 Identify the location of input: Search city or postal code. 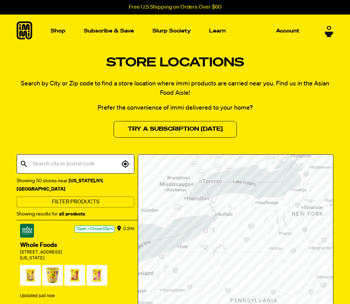
(75, 164).